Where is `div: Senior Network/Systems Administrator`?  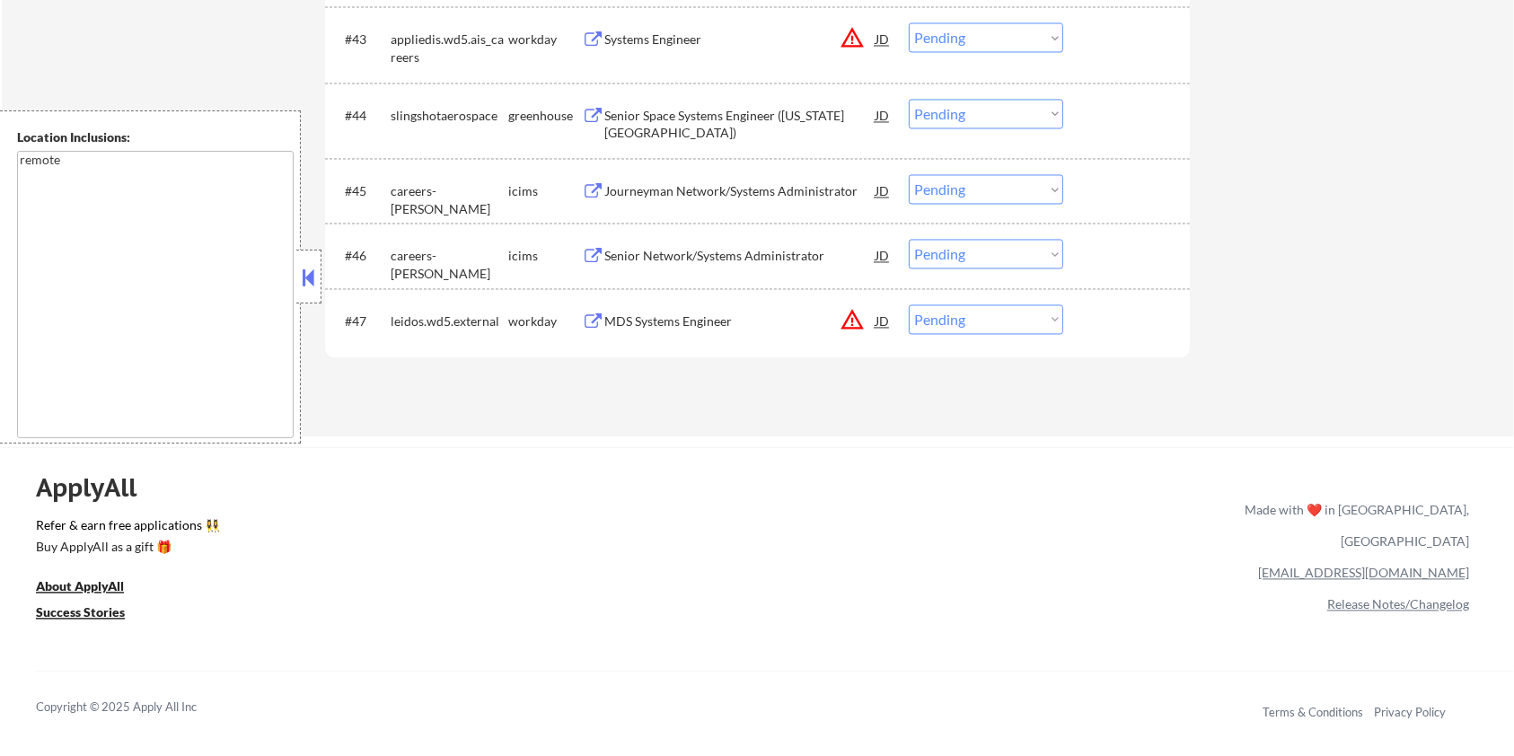 div: Senior Network/Systems Administrator is located at coordinates (740, 256).